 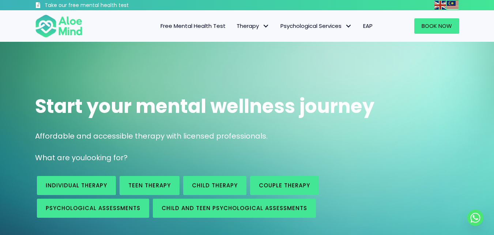 What do you see at coordinates (93, 208) in the screenshot?
I see `a: Psychological assessments` at bounding box center [93, 208].